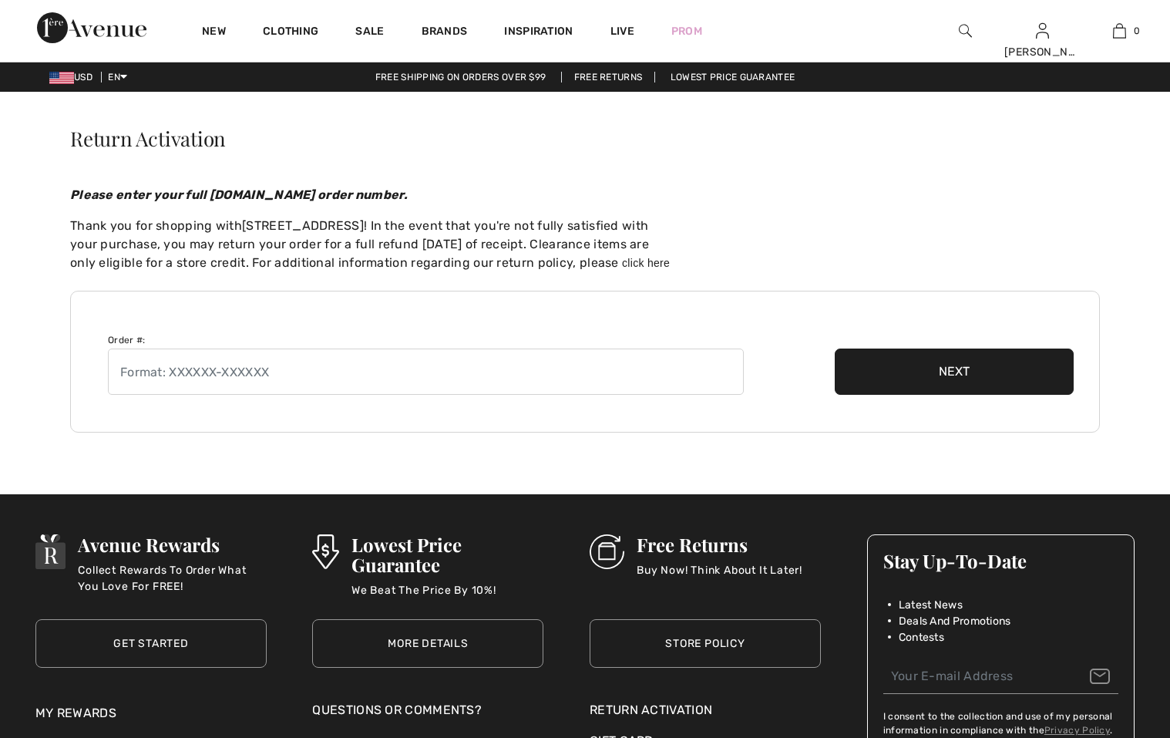 The image size is (1170, 738). Describe the element at coordinates (965, 31) in the screenshot. I see `img: search the website` at that location.